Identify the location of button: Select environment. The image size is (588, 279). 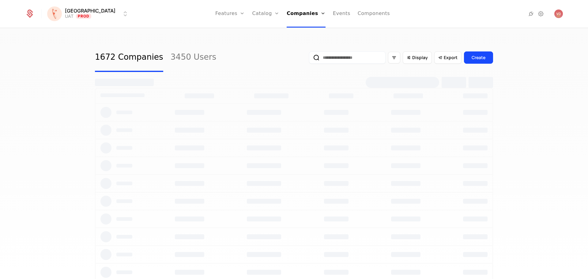
(89, 14).